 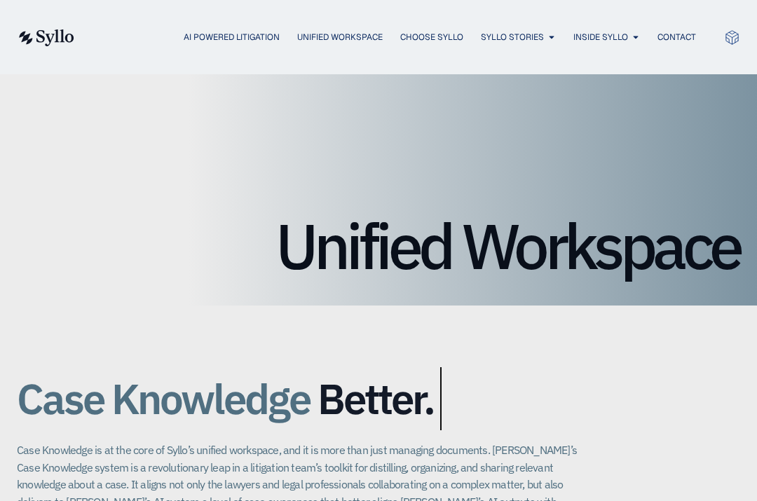 I want to click on nav: Menu, so click(x=399, y=37).